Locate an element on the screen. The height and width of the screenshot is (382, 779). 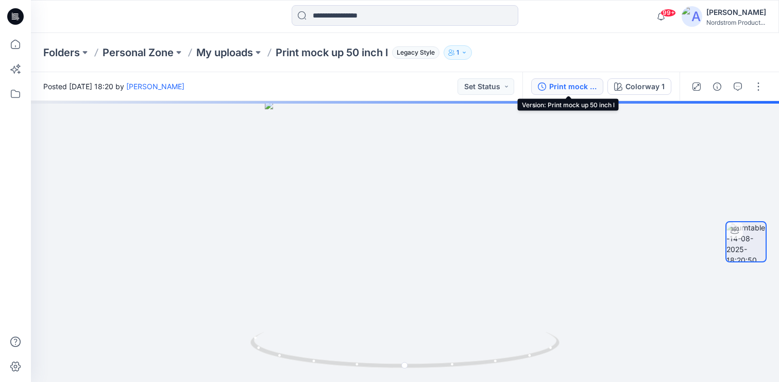
span: 99+ is located at coordinates (668, 13).